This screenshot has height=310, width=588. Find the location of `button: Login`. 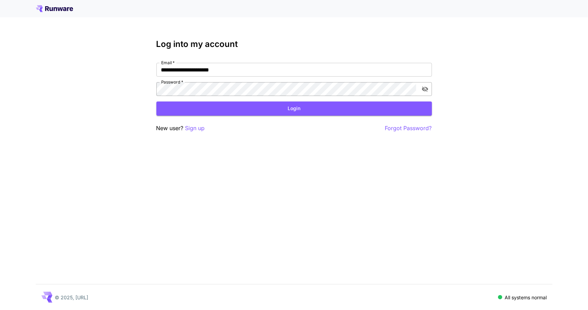

button: Login is located at coordinates (294, 108).